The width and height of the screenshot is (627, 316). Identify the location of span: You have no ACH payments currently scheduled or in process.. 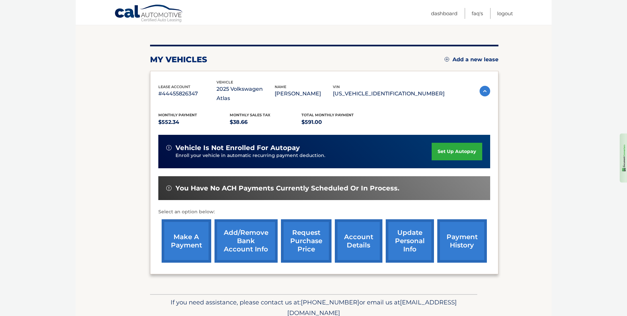
(287, 188).